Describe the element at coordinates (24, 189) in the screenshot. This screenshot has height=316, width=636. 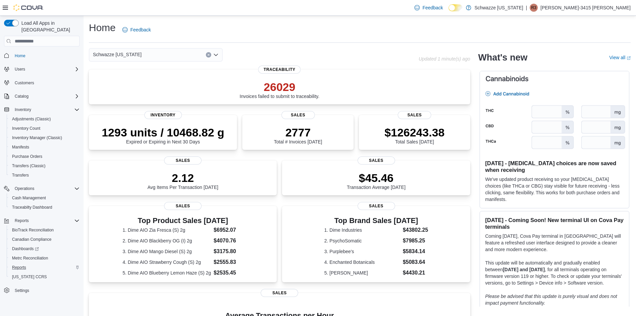
I see `button: Operations` at that location.